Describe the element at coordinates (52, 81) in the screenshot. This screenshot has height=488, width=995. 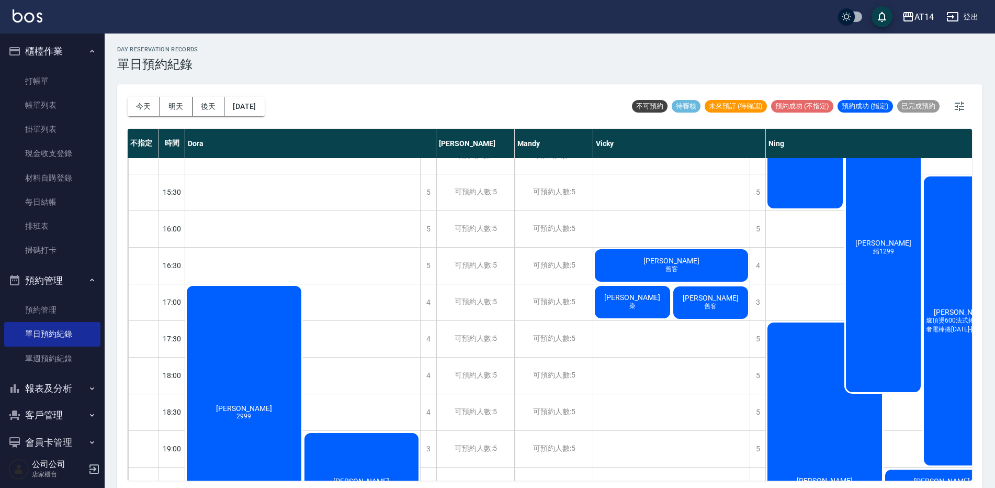
I see `a: 打帳單` at that location.